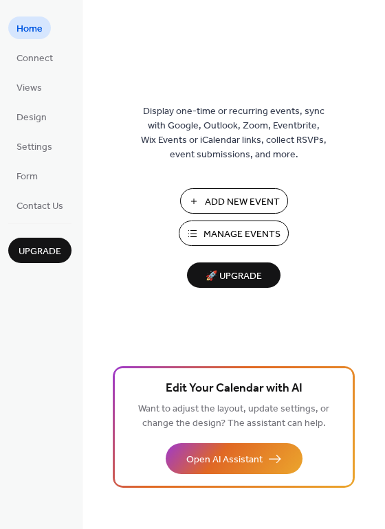  I want to click on span: Contact Us, so click(40, 206).